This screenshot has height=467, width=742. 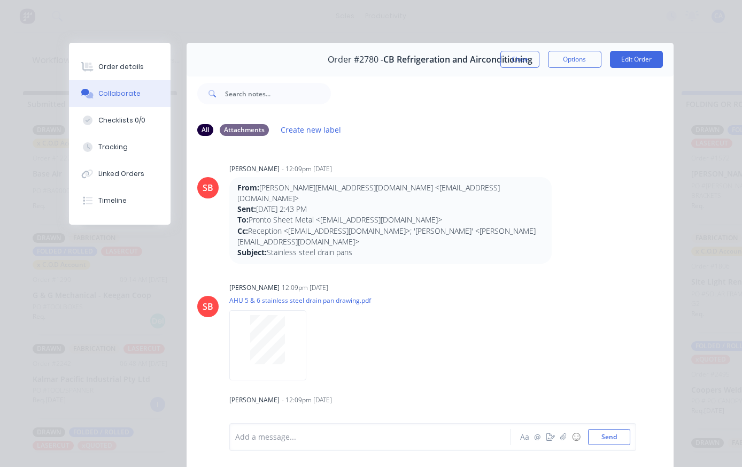 What do you see at coordinates (112, 201) in the screenshot?
I see `div: Timeline` at bounding box center [112, 201].